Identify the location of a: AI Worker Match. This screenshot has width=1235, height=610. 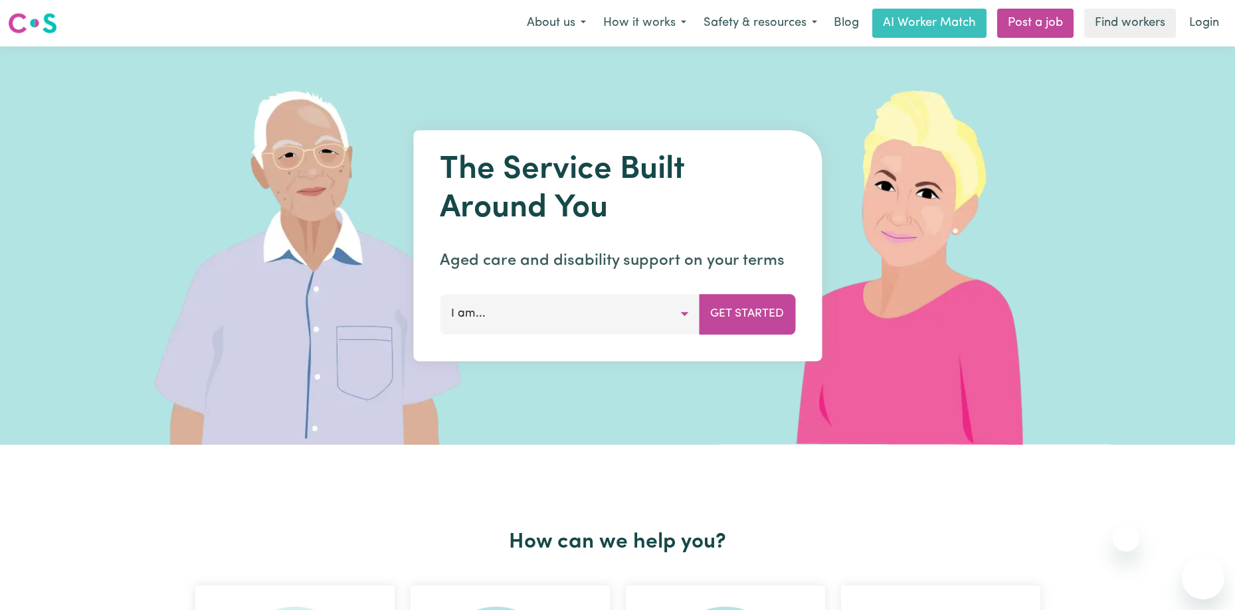
(929, 23).